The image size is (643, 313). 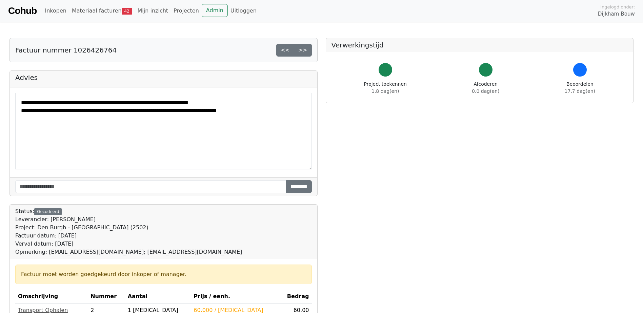 I want to click on h5: Verwerkingstijd, so click(x=480, y=45).